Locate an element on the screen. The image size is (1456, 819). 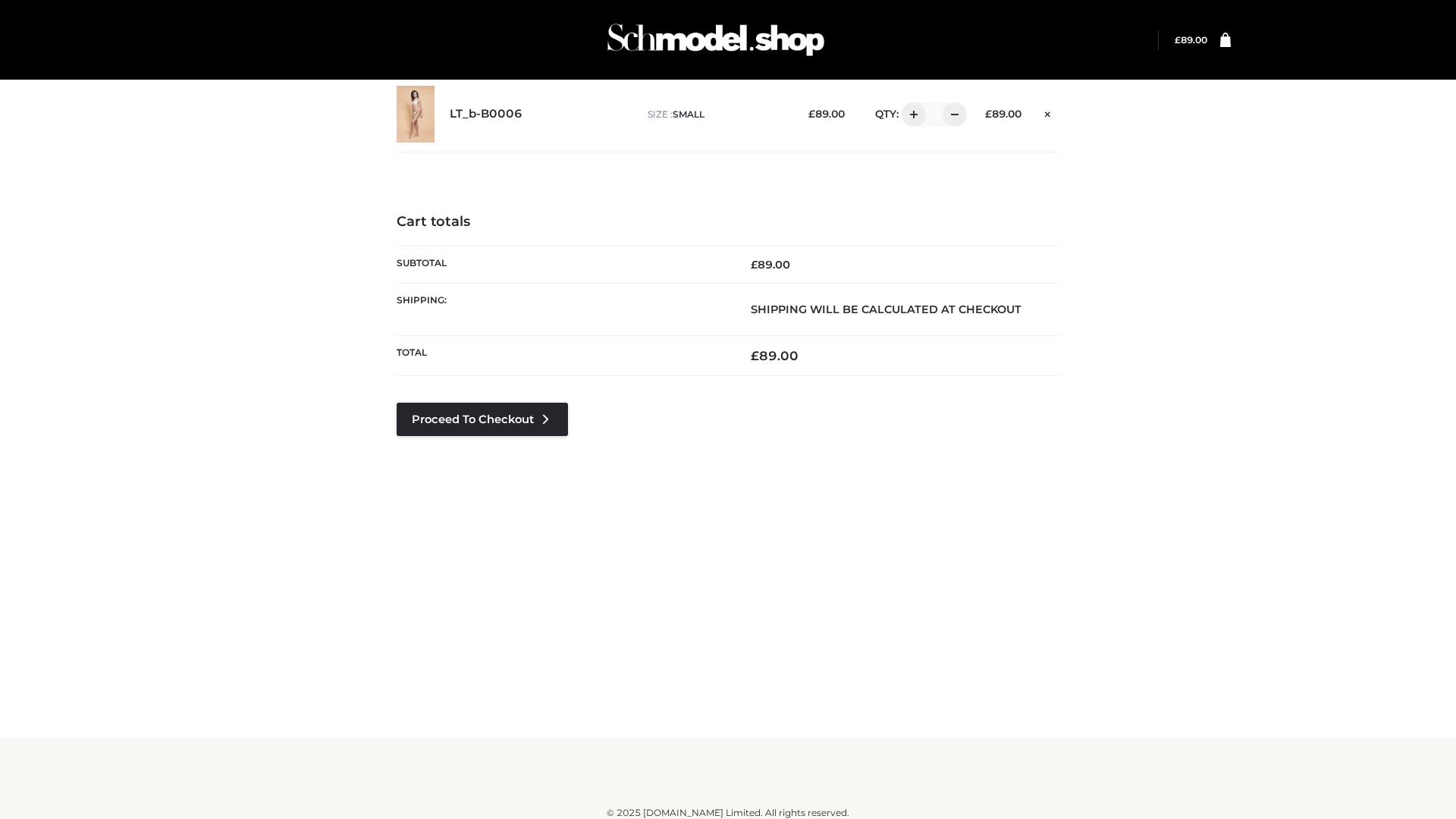
a: LT_b-B0006 is located at coordinates (486, 113).